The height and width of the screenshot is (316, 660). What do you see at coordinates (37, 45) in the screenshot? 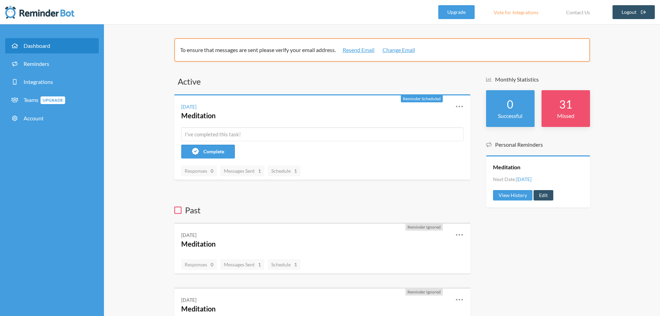
I see `span: Dashboard` at bounding box center [37, 45].